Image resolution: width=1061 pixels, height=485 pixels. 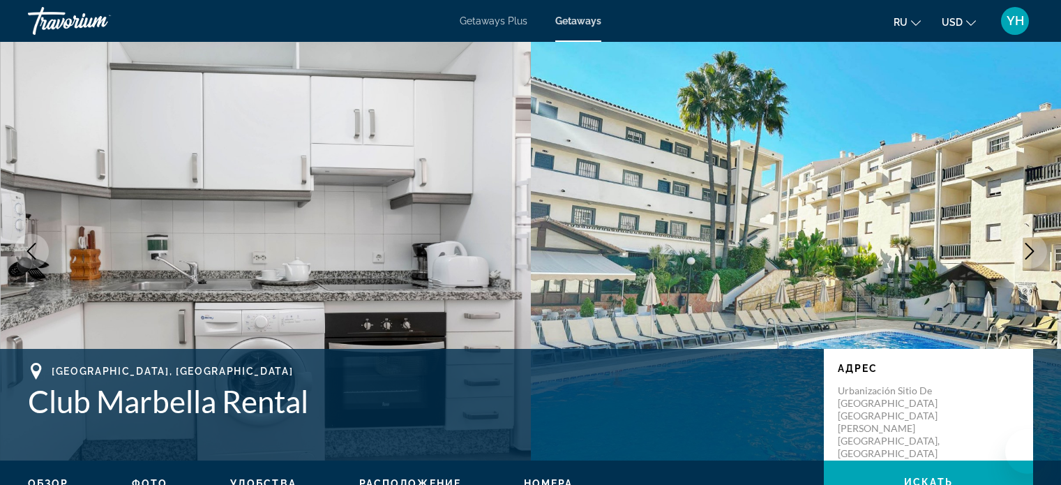 I want to click on button: Change language, so click(x=907, y=22).